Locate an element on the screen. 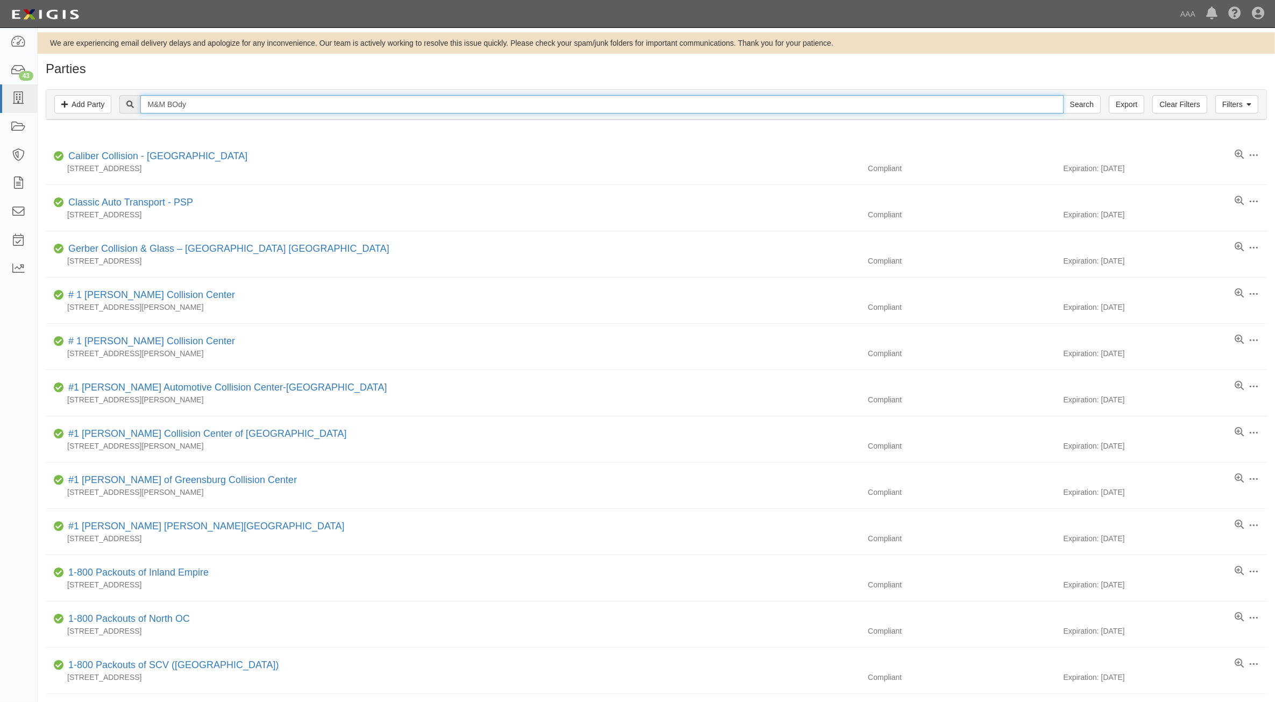 The height and width of the screenshot is (702, 1275). div: #1 Cochran Collision Center of Greensburg is located at coordinates (205, 434).